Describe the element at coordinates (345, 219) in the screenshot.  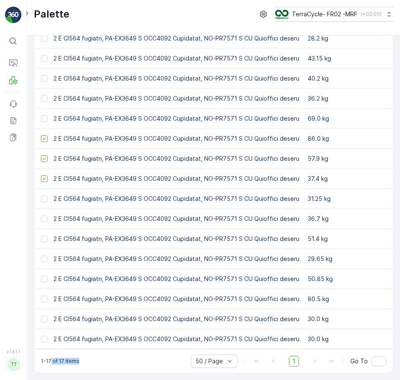
I see `p: 36.7 kg` at that location.